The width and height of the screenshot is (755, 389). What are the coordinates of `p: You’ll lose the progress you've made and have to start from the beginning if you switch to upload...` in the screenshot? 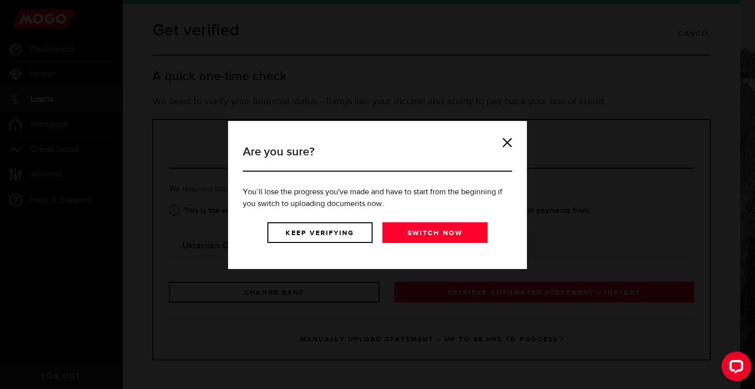 It's located at (377, 198).